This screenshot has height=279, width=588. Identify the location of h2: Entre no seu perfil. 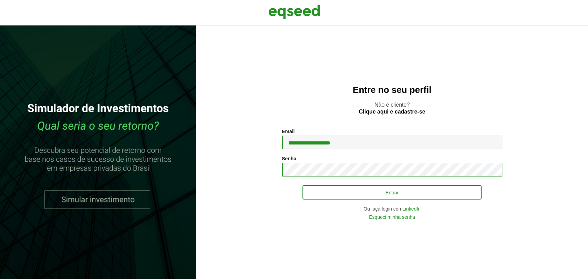
(392, 90).